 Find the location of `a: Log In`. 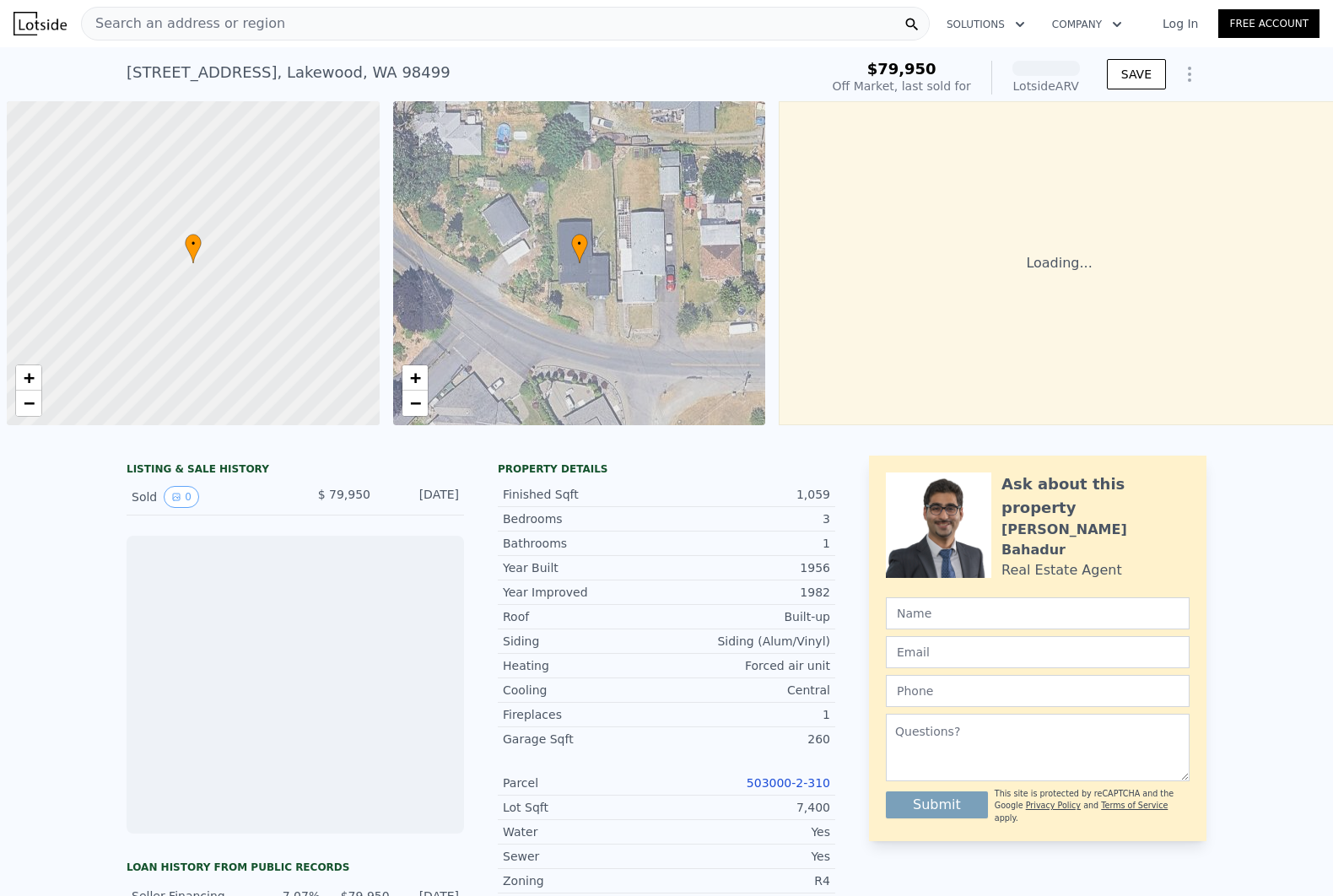

a: Log In is located at coordinates (1181, 23).